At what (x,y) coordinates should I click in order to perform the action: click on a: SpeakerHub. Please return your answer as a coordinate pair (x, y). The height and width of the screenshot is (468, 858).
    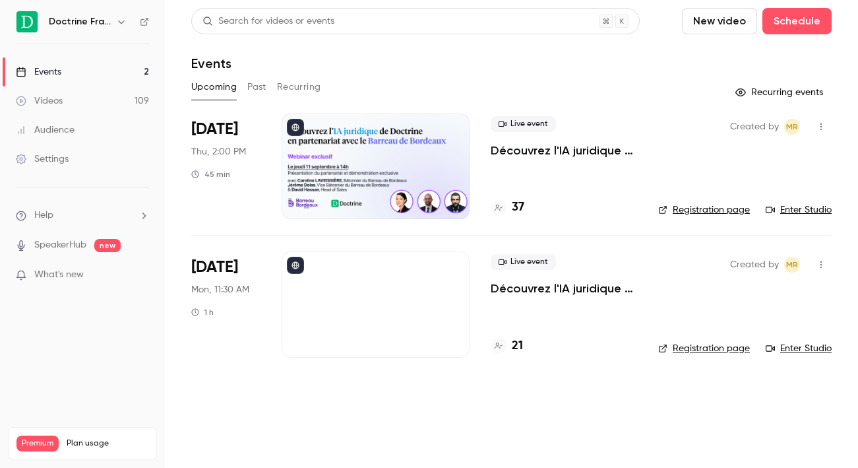
    Looking at the image, I should click on (60, 245).